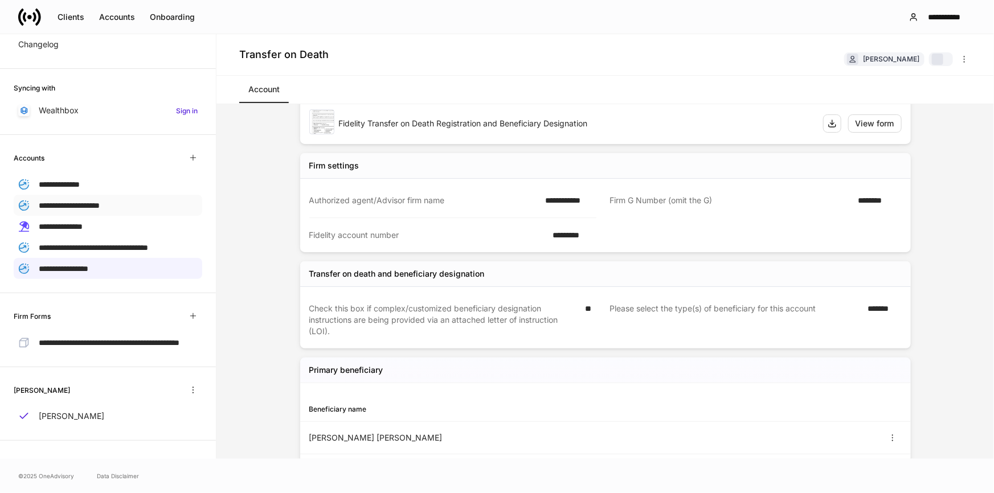 Image resolution: width=994 pixels, height=493 pixels. Describe the element at coordinates (34, 88) in the screenshot. I see `h6: Syncing with` at that location.